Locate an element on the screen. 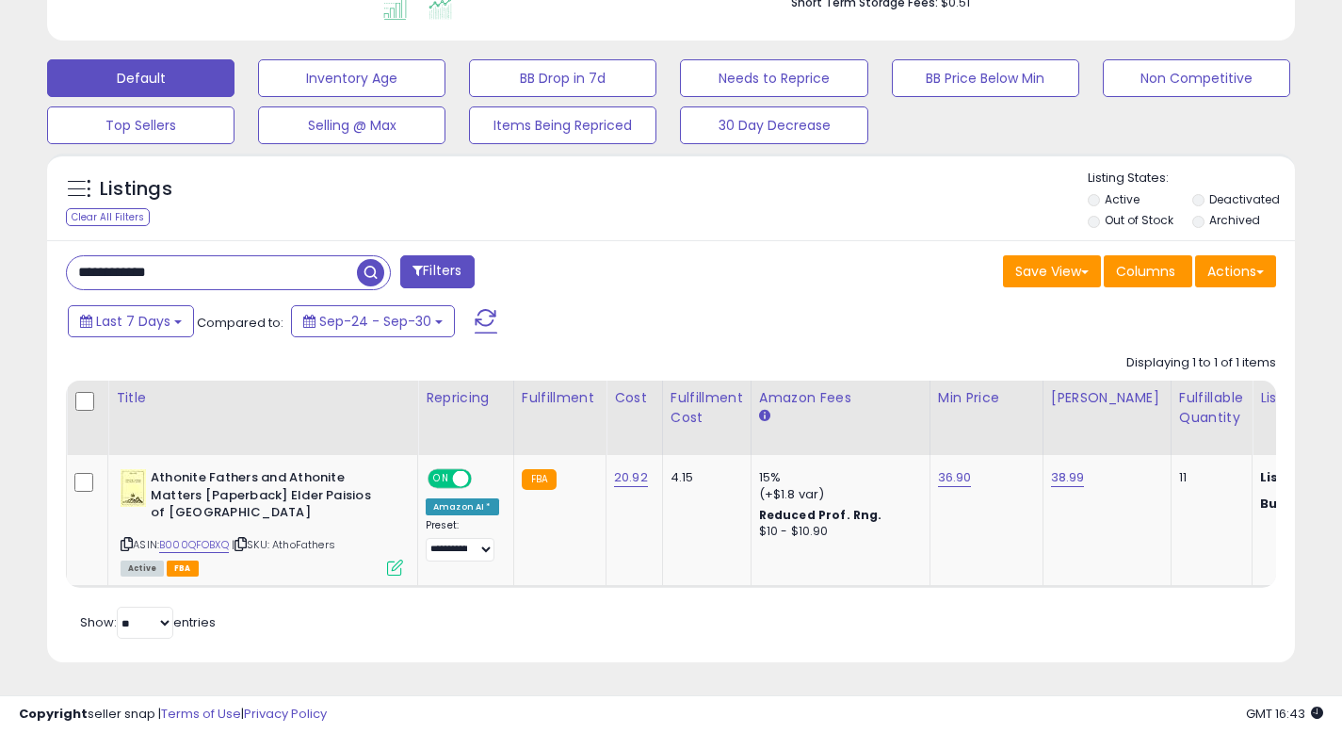 Image resolution: width=1342 pixels, height=733 pixels. button: BB Price Below Min is located at coordinates (985, 78).